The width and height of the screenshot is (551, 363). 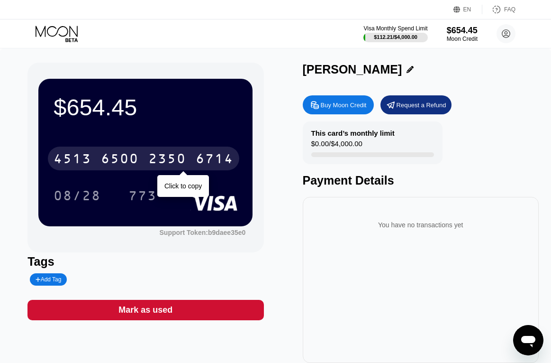 What do you see at coordinates (203, 232) in the screenshot?
I see `div: Support Token: b9daee35e0` at bounding box center [203, 232].